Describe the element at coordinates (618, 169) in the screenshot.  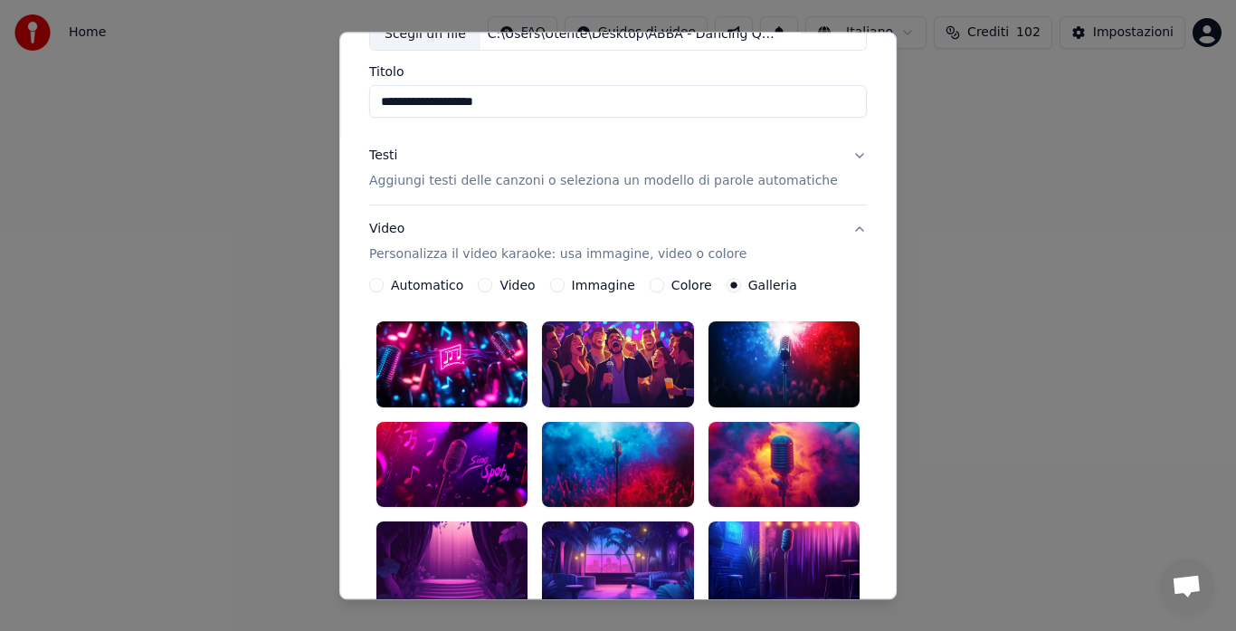
I see `button: TestiAggiungi testi delle canzoni o seleziona un modello di parole automatiche` at that location.